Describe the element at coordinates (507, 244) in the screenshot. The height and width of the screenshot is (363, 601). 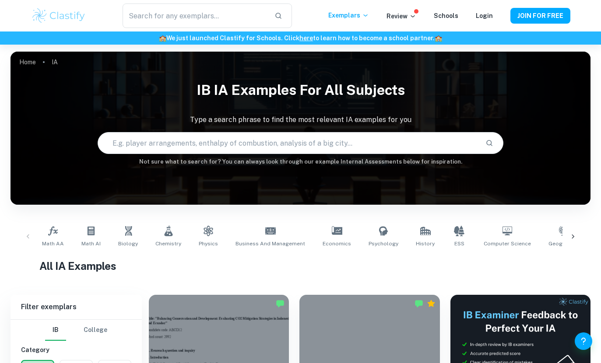
I see `span: Computer Science` at that location.